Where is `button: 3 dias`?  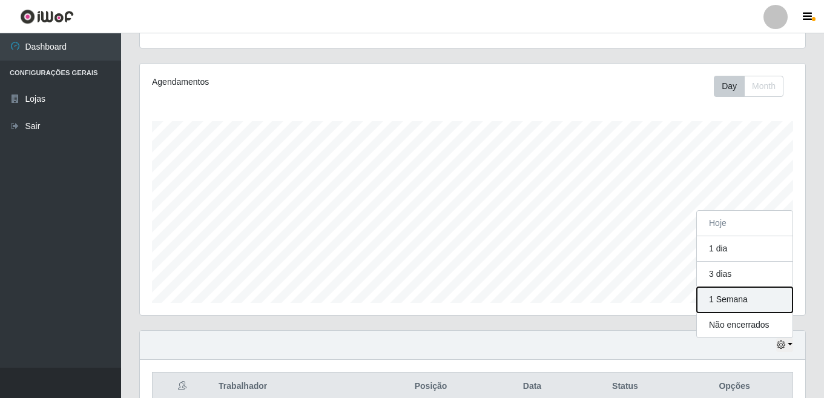
button: 3 dias is located at coordinates (744, 274).